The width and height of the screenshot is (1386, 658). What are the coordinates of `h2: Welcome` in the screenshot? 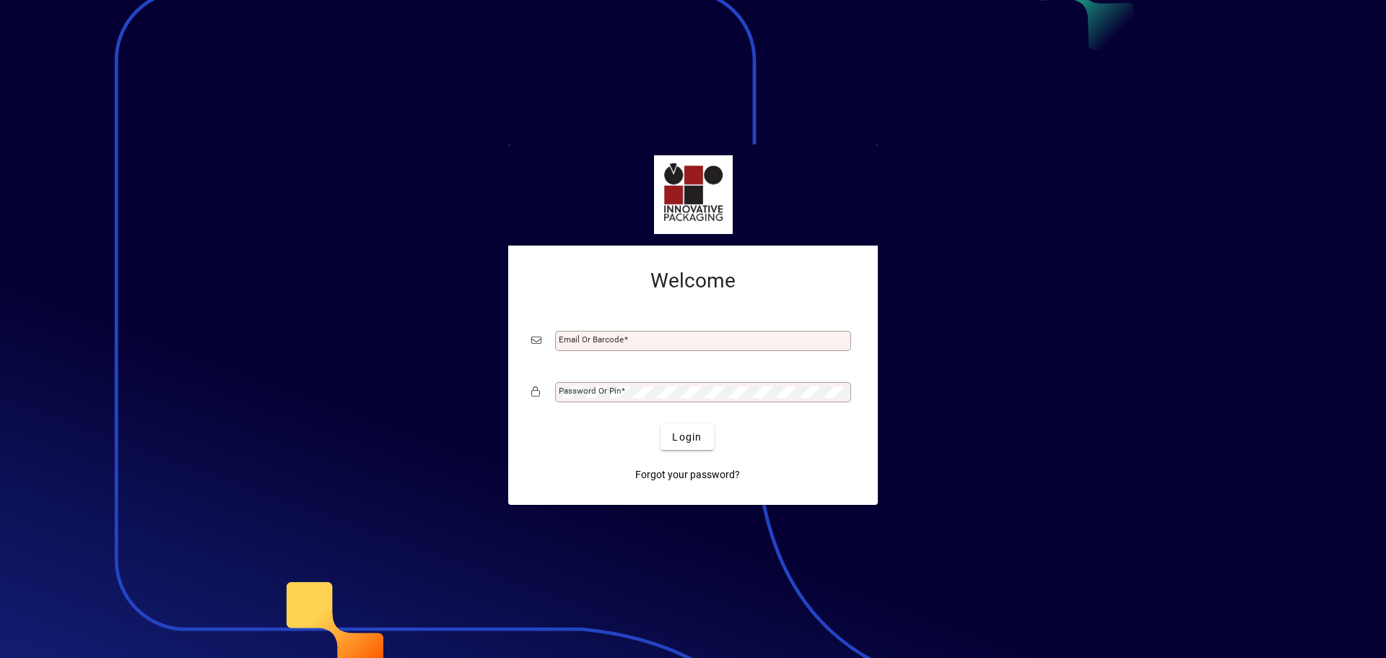 It's located at (693, 281).